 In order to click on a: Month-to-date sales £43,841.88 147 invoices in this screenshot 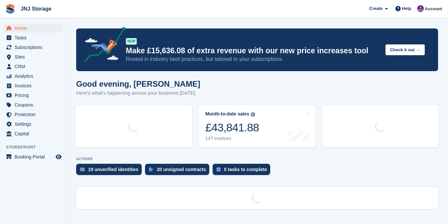, I will do `click(257, 126)`.